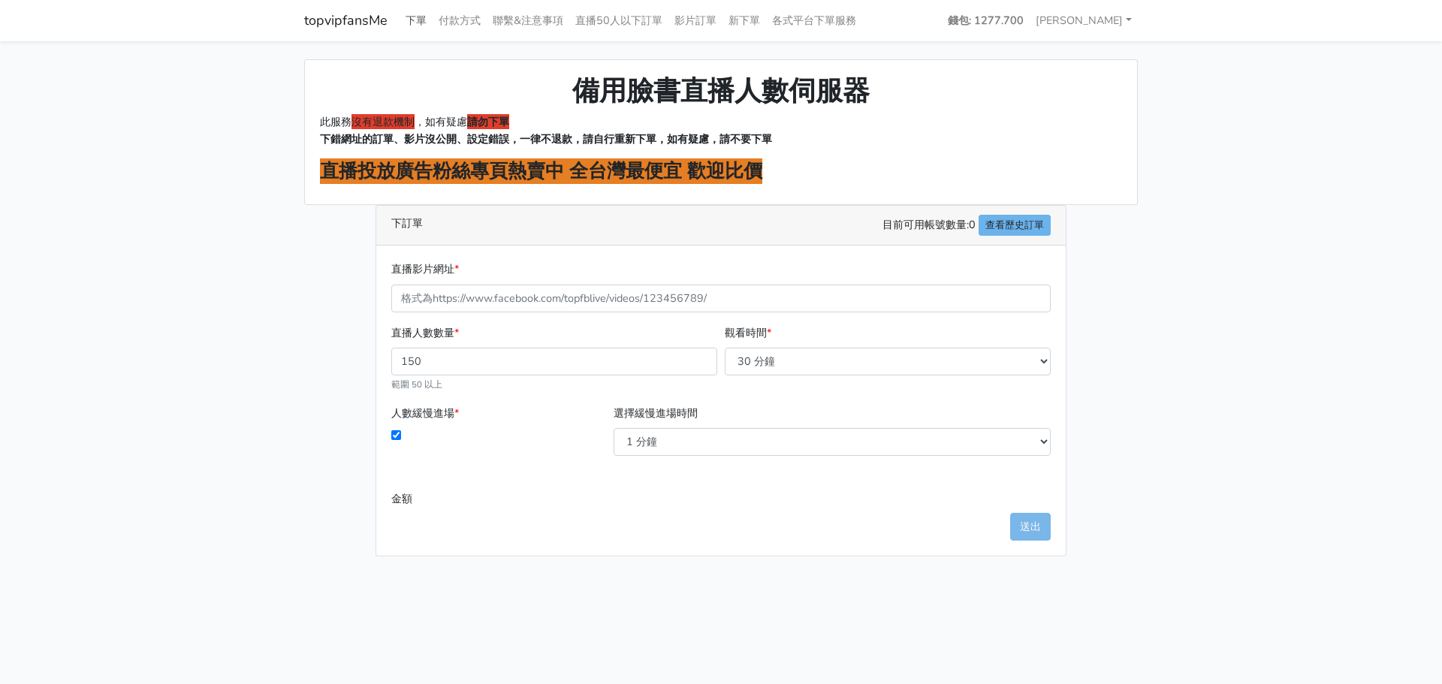  I want to click on a: 新下單, so click(744, 20).